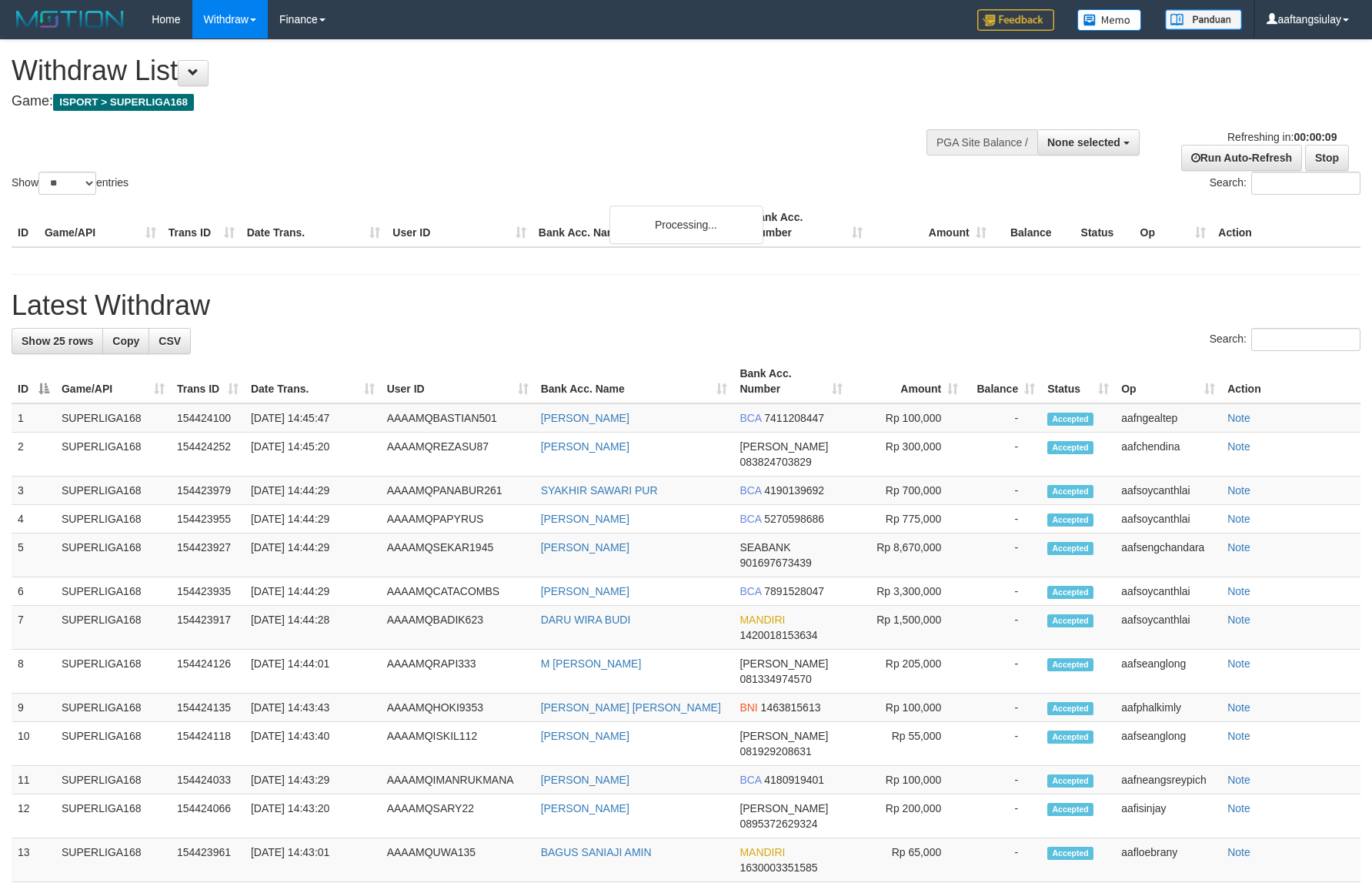  Describe the element at coordinates (169, 341) in the screenshot. I see `span: CSV` at that location.